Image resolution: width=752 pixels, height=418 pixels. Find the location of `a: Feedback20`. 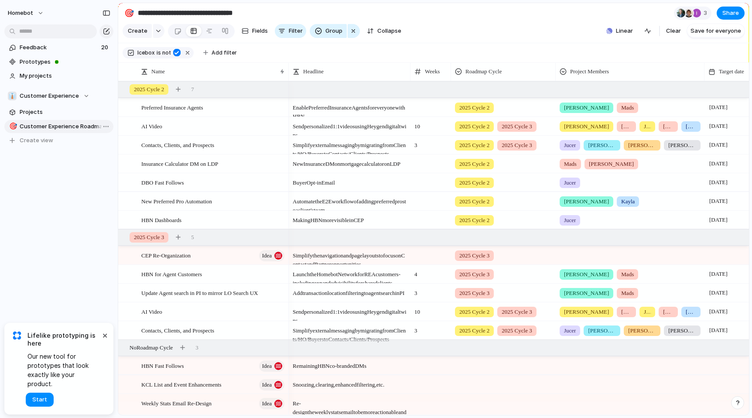

a: Feedback20 is located at coordinates (59, 48).